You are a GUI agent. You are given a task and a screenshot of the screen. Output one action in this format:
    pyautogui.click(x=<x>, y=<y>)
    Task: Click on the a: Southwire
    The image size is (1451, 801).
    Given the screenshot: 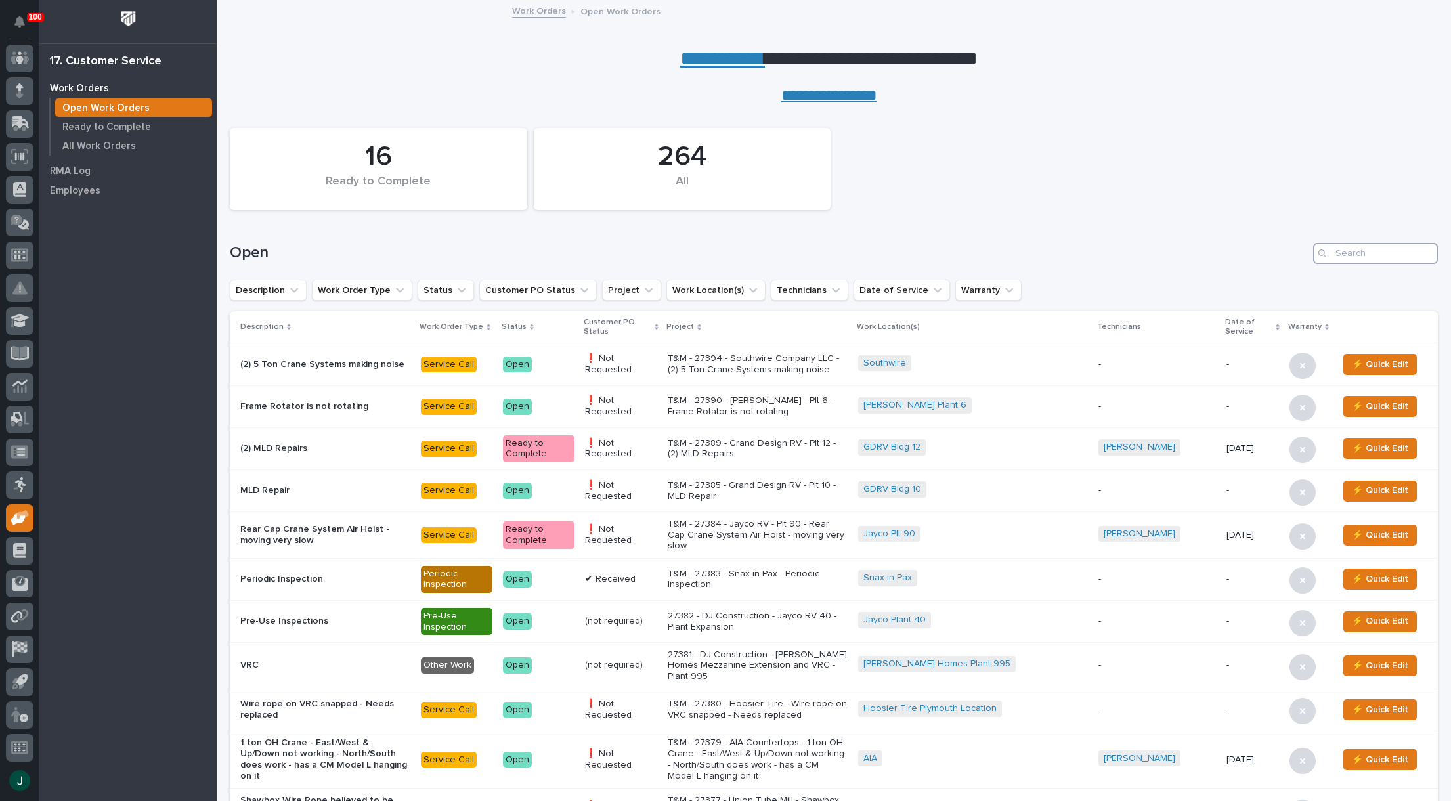 What is the action you would take?
    pyautogui.click(x=884, y=363)
    